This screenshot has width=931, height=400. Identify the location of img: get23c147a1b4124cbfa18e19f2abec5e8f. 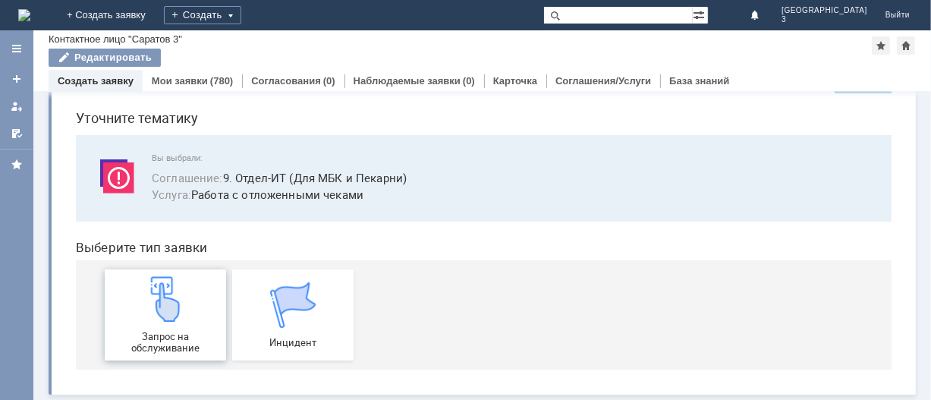
(102, 236).